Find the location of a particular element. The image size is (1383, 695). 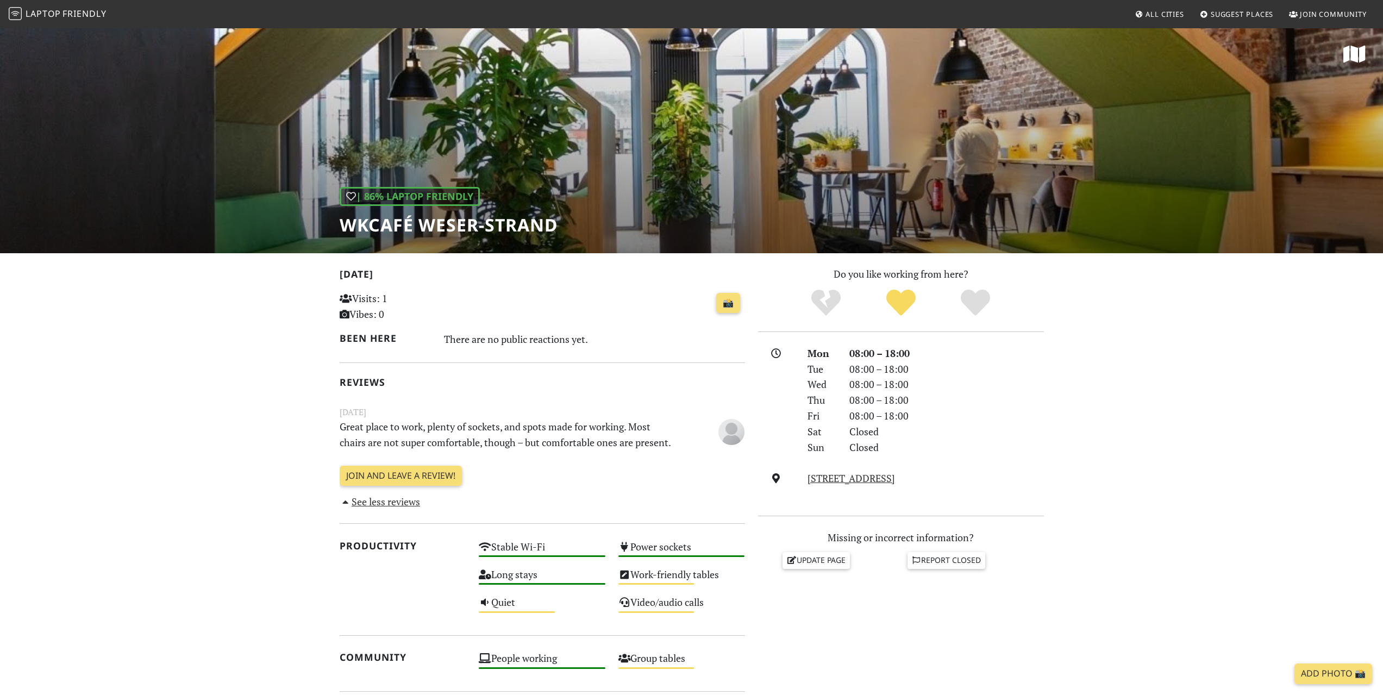

h2: Community is located at coordinates (403, 657).